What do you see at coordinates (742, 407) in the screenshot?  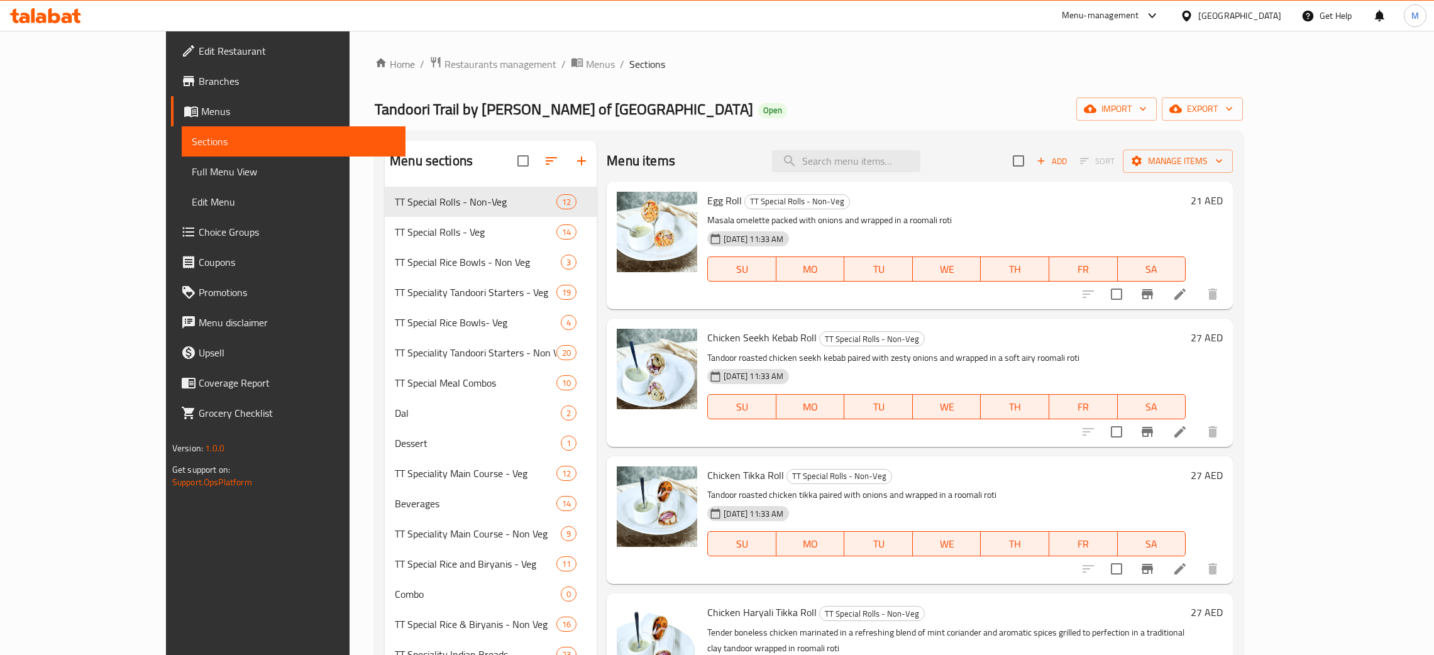 I see `span: SU` at bounding box center [742, 407].